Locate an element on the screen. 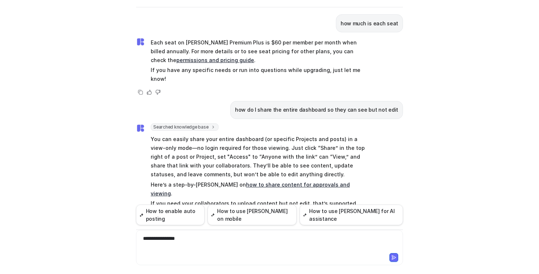  p: If you need your collaborators to upload content but not edit, that’s supported too—let me know i... is located at coordinates (258, 208).